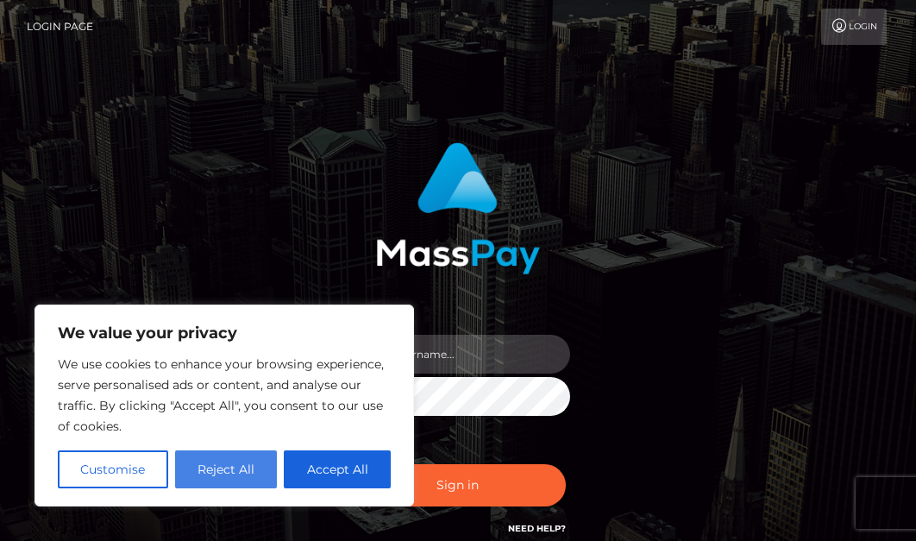 Image resolution: width=916 pixels, height=541 pixels. I want to click on img: MassPay Login, so click(458, 208).